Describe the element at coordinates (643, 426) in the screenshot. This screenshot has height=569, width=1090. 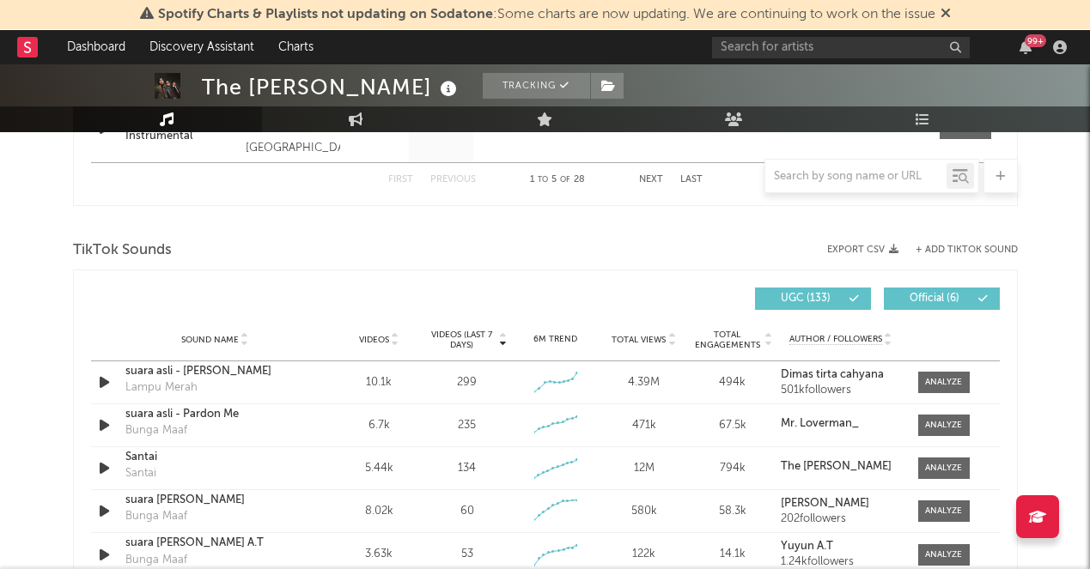
I see `div: 471k` at that location.